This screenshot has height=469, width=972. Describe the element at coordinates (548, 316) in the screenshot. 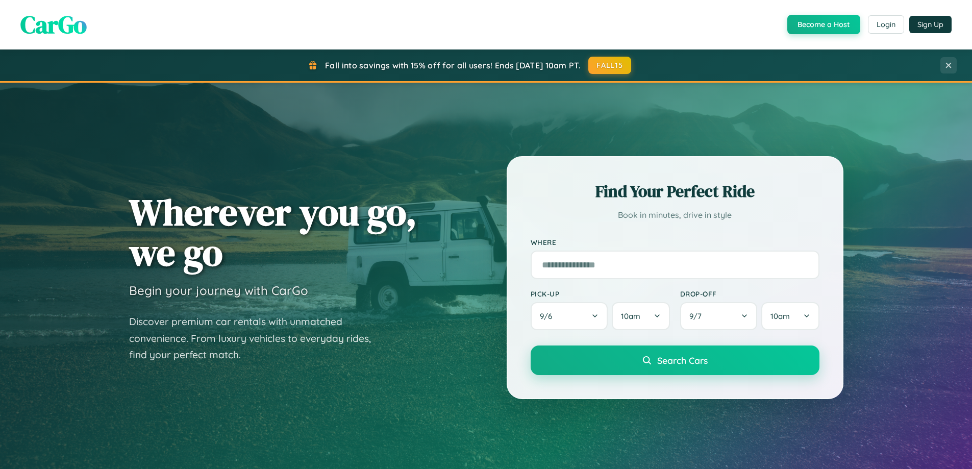

I see `span: 9 / 6` at that location.